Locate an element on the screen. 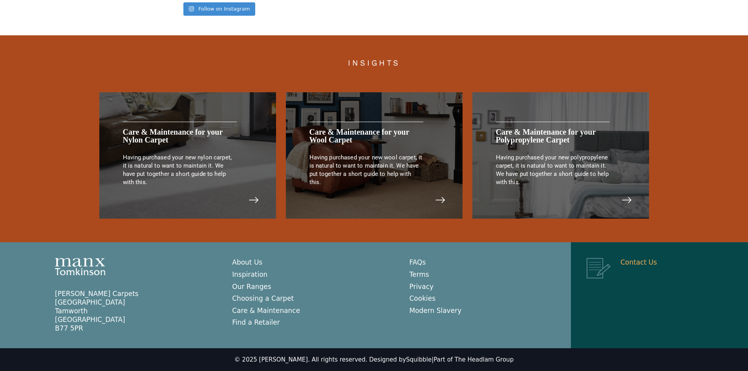  h2: INSIGHTS is located at coordinates (374, 63).